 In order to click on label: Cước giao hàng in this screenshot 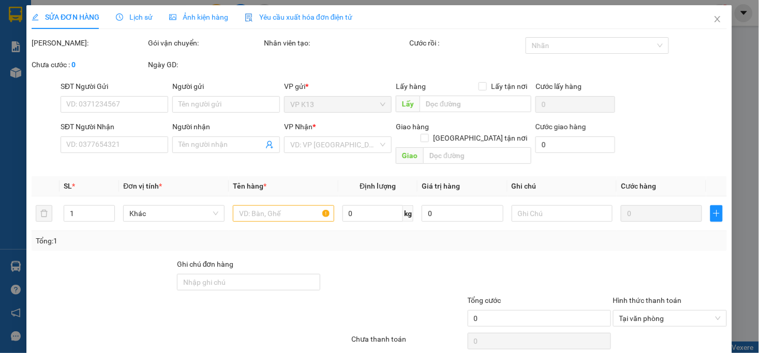, I will do `click(561, 127)`.